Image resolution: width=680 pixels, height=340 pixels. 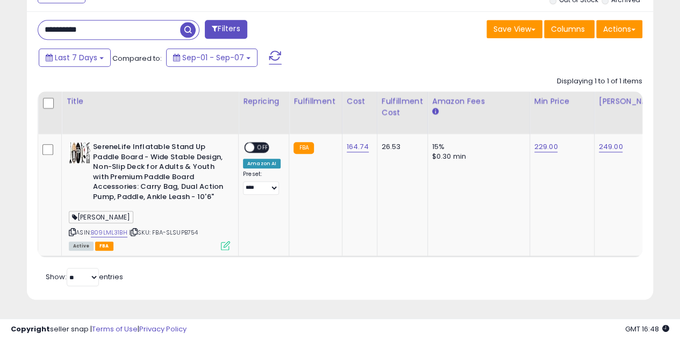 What do you see at coordinates (104, 246) in the screenshot?
I see `span: FBA` at bounding box center [104, 246].